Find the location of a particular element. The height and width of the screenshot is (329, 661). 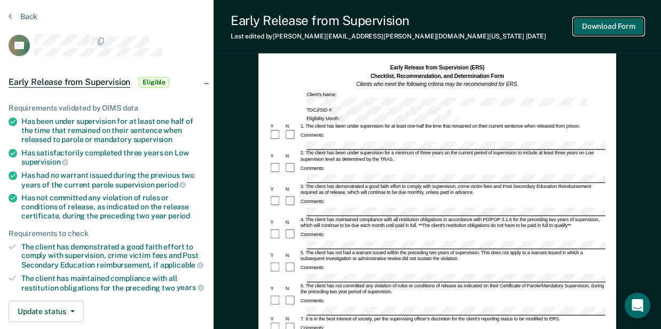

span: Early Release from Supervision is located at coordinates (69, 82).